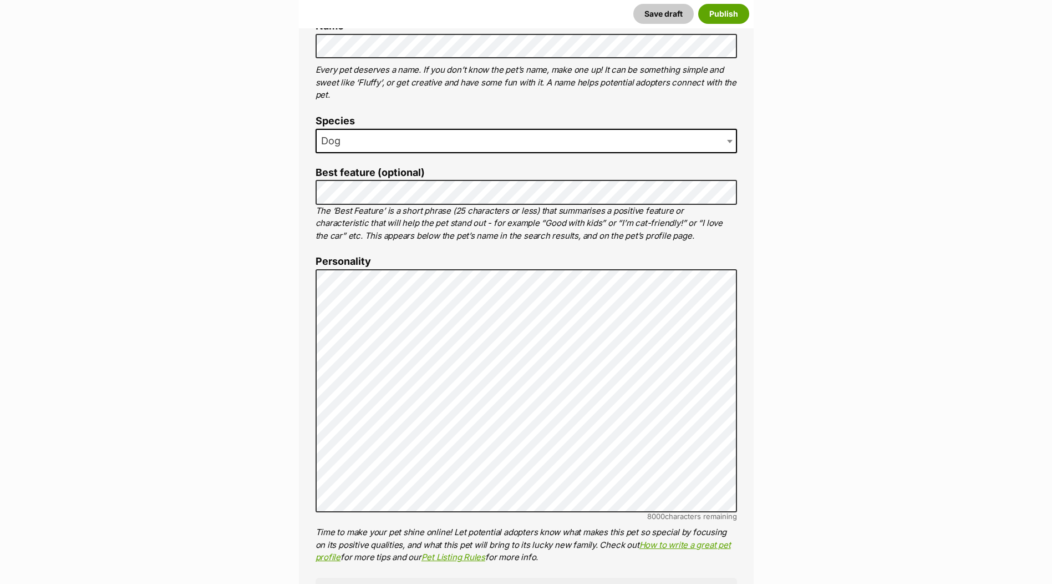 This screenshot has width=1052, height=584. I want to click on a: How to write a great pet profile, so click(523, 551).